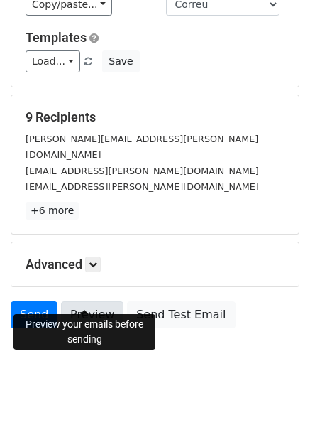  What do you see at coordinates (155, 117) in the screenshot?
I see `h5: 9 Recipients` at bounding box center [155, 117].